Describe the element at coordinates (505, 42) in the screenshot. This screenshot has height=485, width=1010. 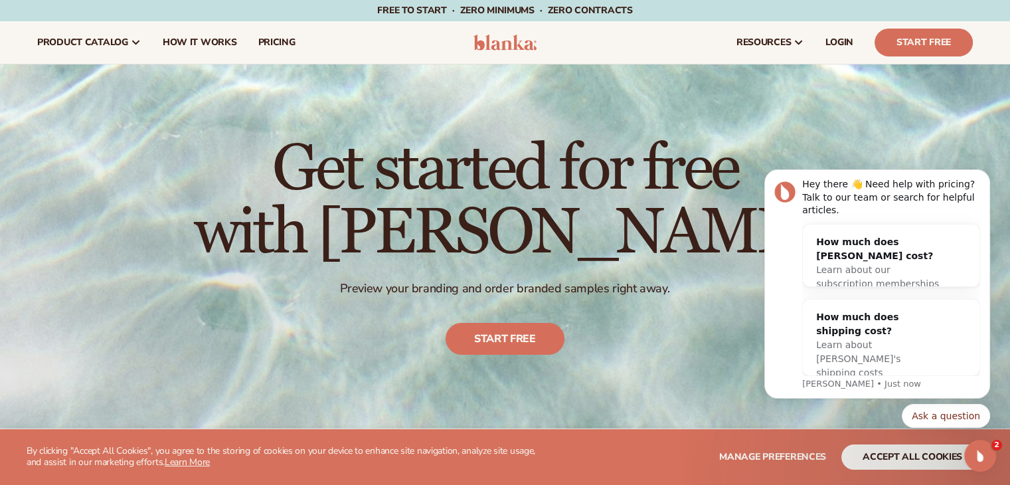
I see `img: logo` at that location.